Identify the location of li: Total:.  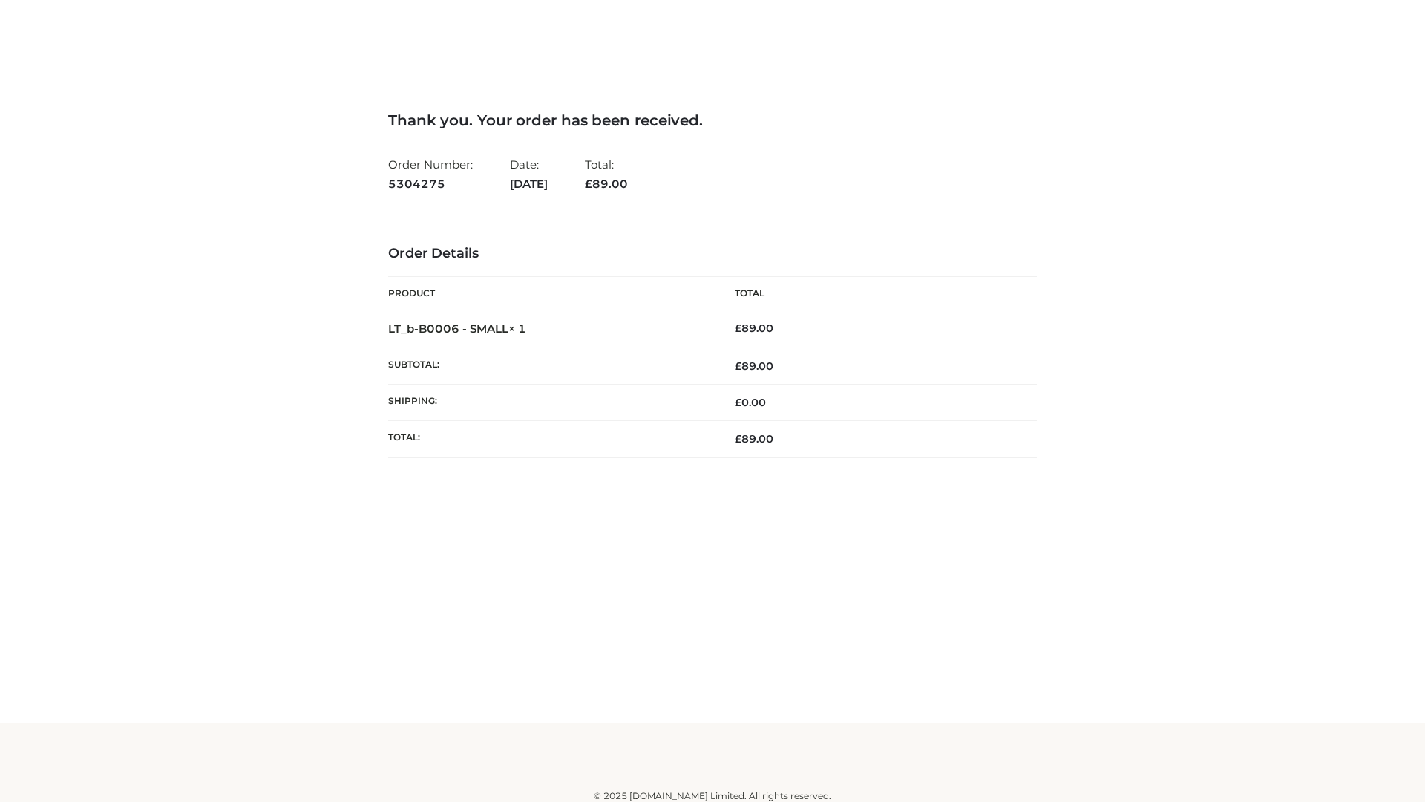
(606, 174).